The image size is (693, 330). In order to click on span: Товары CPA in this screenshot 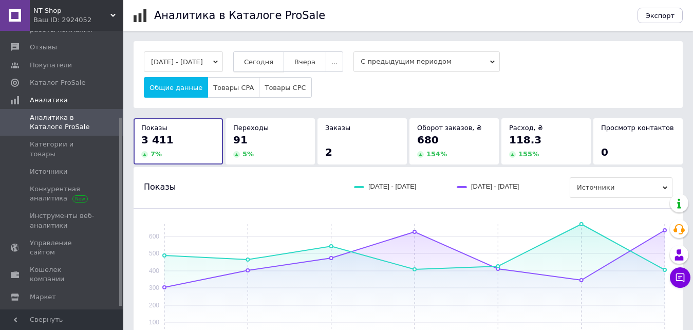, I will do `click(233, 87)`.